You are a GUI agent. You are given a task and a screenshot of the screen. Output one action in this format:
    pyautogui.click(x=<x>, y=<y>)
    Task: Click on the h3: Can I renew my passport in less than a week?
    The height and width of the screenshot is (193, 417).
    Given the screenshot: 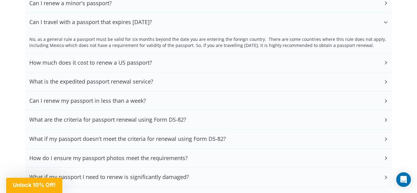 What is the action you would take?
    pyautogui.click(x=88, y=101)
    